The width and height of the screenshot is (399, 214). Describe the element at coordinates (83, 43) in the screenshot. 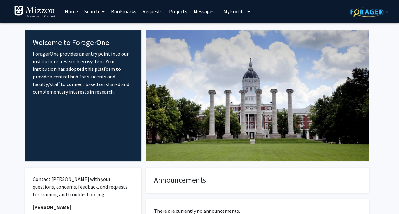

I see `h4: Welcome to ForagerOne` at that location.